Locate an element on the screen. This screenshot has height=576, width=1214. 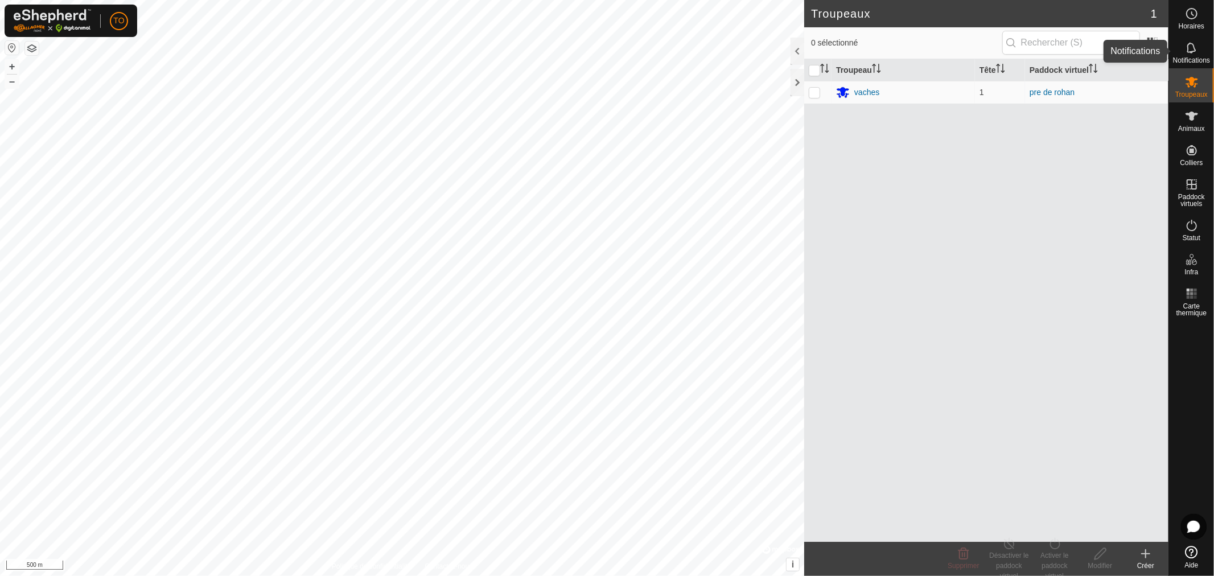
span: Animaux is located at coordinates (1191, 129).